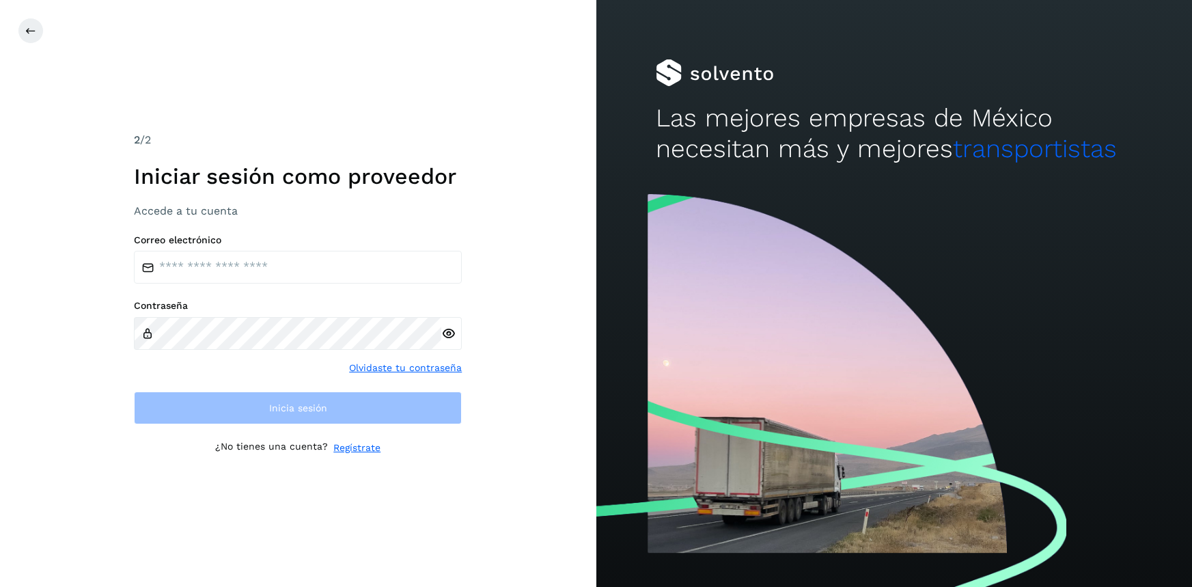 The height and width of the screenshot is (587, 1192). What do you see at coordinates (298, 210) in the screenshot?
I see `h3: Accede a tu cuenta` at bounding box center [298, 210].